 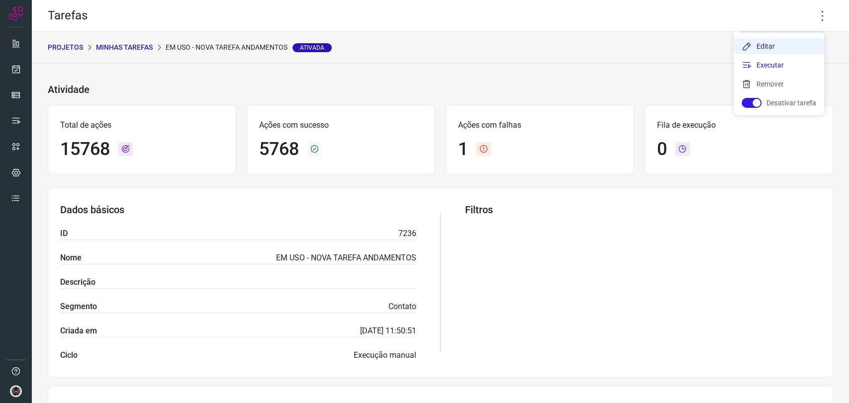 I want to click on h1: 1, so click(x=463, y=149).